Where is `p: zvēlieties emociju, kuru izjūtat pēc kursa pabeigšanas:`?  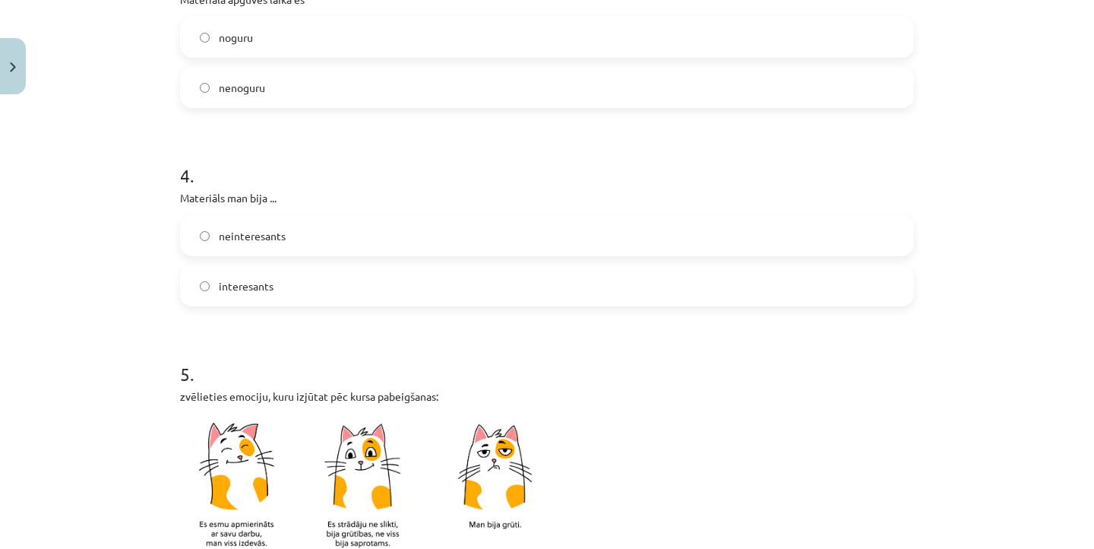 p: zvēlieties emociju, kuru izjūtat pēc kursa pabeigšanas: is located at coordinates (547, 396).